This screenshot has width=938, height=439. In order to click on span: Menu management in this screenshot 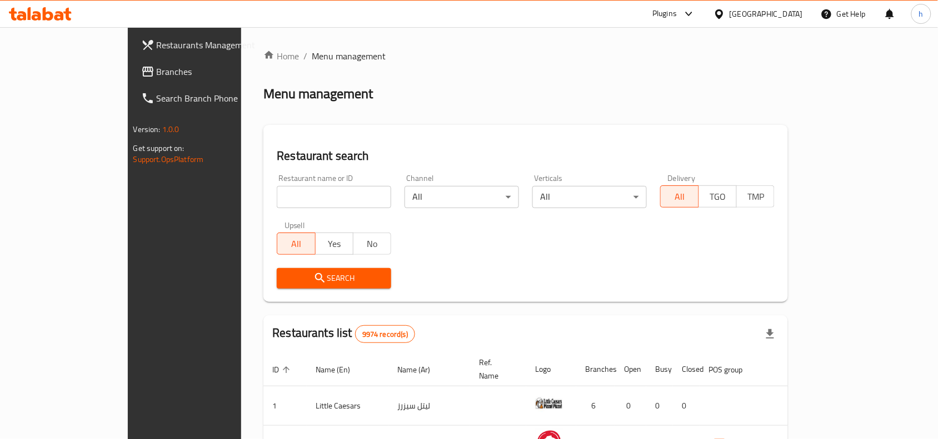, I will do `click(348, 56)`.